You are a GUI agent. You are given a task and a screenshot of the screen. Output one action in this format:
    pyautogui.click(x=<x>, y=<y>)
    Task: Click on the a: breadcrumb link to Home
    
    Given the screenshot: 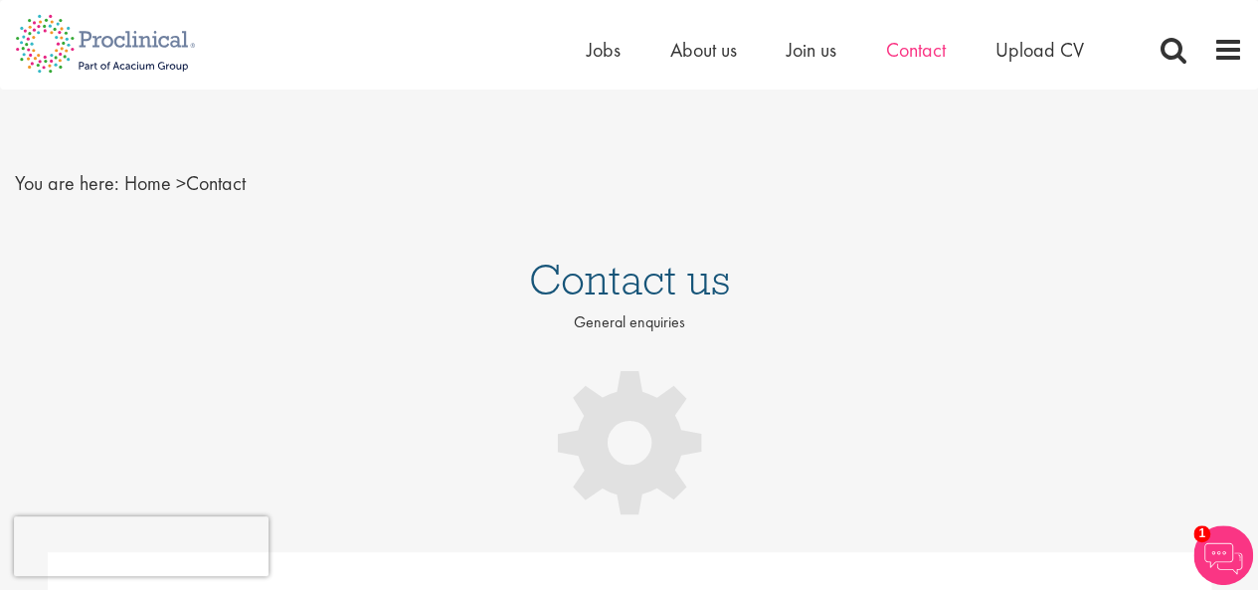 What is the action you would take?
    pyautogui.click(x=147, y=183)
    